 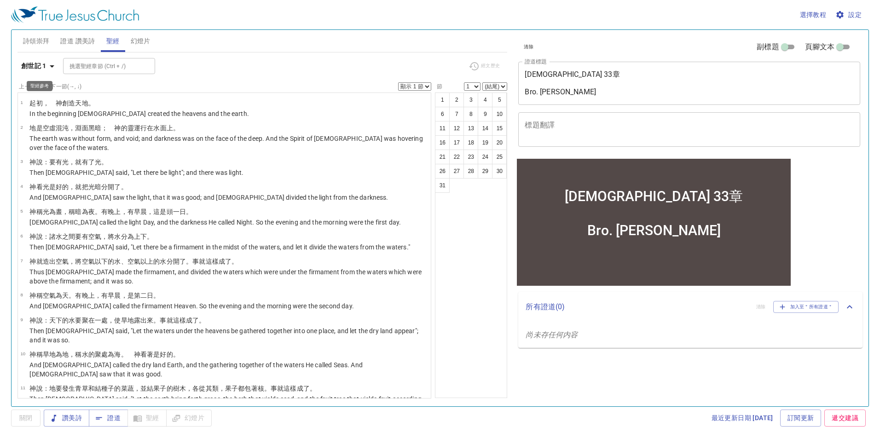 I want to click on p: 起初, so click(x=139, y=103).